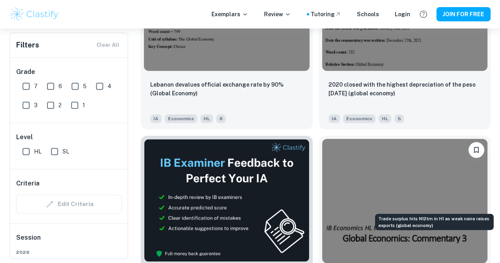 The width and height of the screenshot is (500, 263). I want to click on div: Trade surplus hits N12trn in H1 as weak naira raises exports (global economy), so click(434, 221).